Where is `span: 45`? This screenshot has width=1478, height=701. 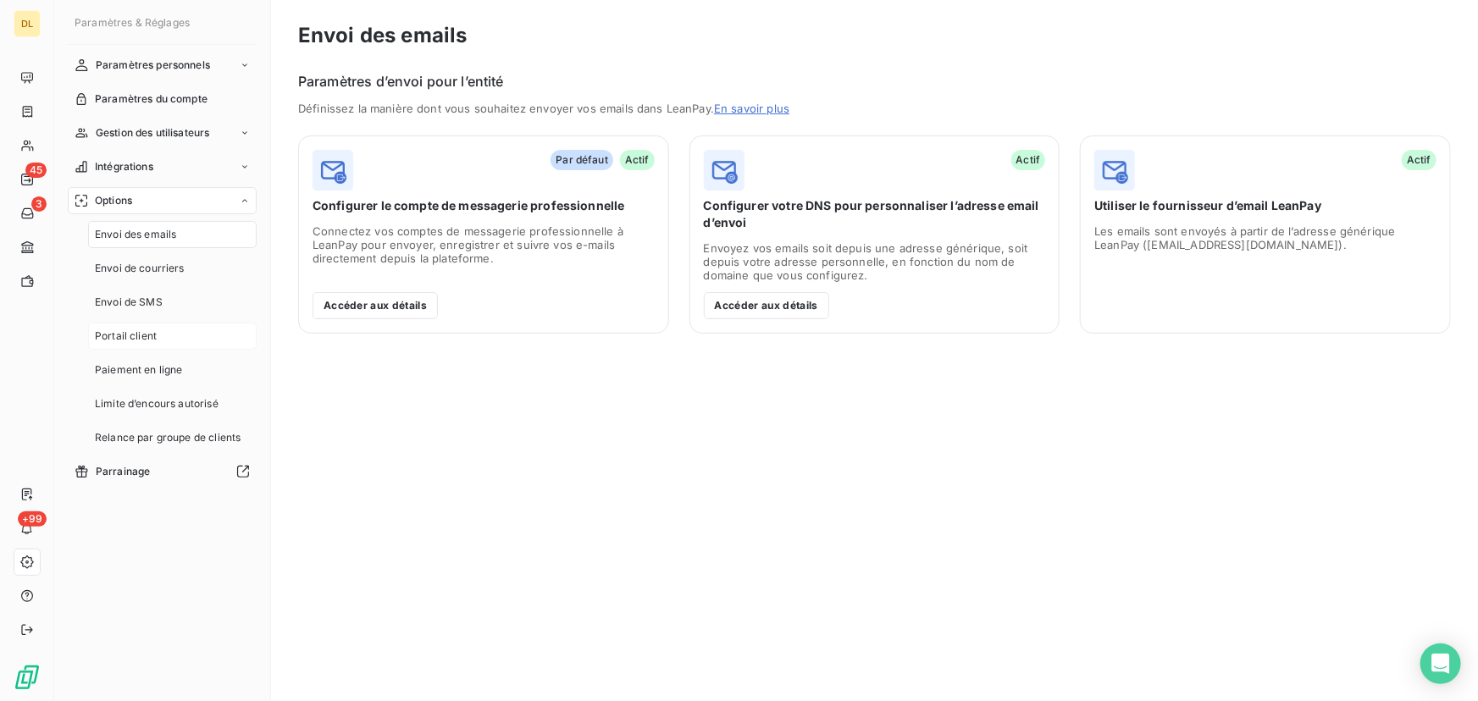 span: 45 is located at coordinates (36, 170).